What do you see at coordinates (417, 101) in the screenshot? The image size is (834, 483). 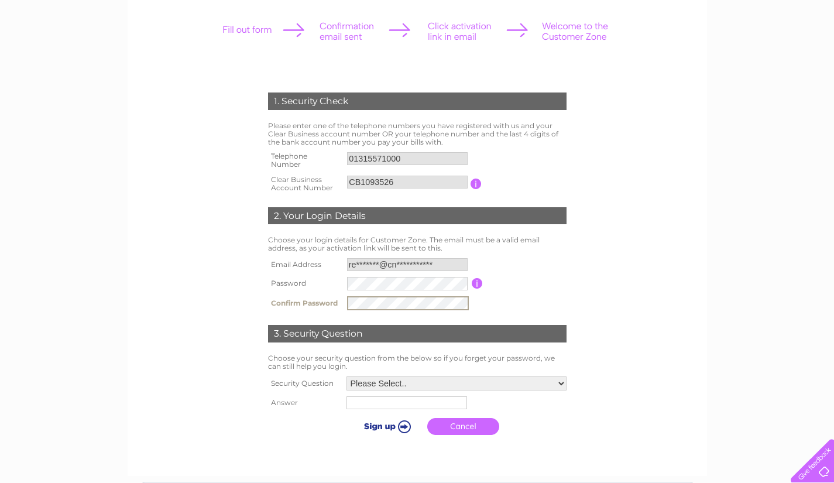 I see `div: 1. Security Check` at bounding box center [417, 101].